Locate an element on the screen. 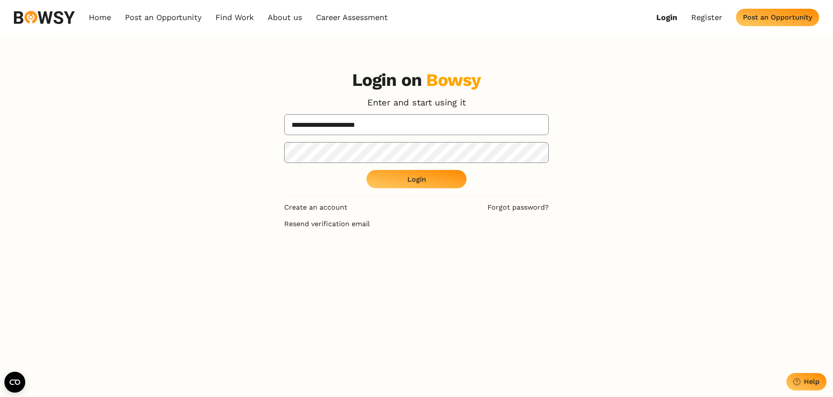 The height and width of the screenshot is (397, 833). div: Help is located at coordinates (812, 381).